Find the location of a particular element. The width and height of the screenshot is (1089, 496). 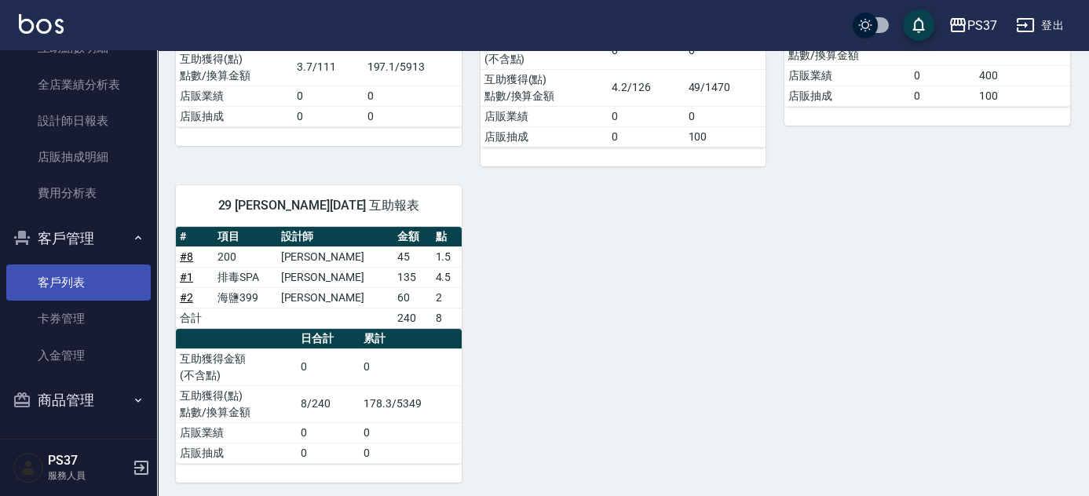

td: 400 is located at coordinates (1023, 75).